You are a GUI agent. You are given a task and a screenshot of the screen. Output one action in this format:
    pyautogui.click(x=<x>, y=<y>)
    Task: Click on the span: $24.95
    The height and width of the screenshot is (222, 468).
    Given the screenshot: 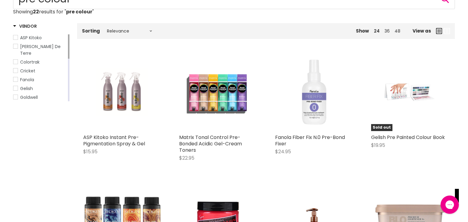 What is the action you would take?
    pyautogui.click(x=283, y=152)
    